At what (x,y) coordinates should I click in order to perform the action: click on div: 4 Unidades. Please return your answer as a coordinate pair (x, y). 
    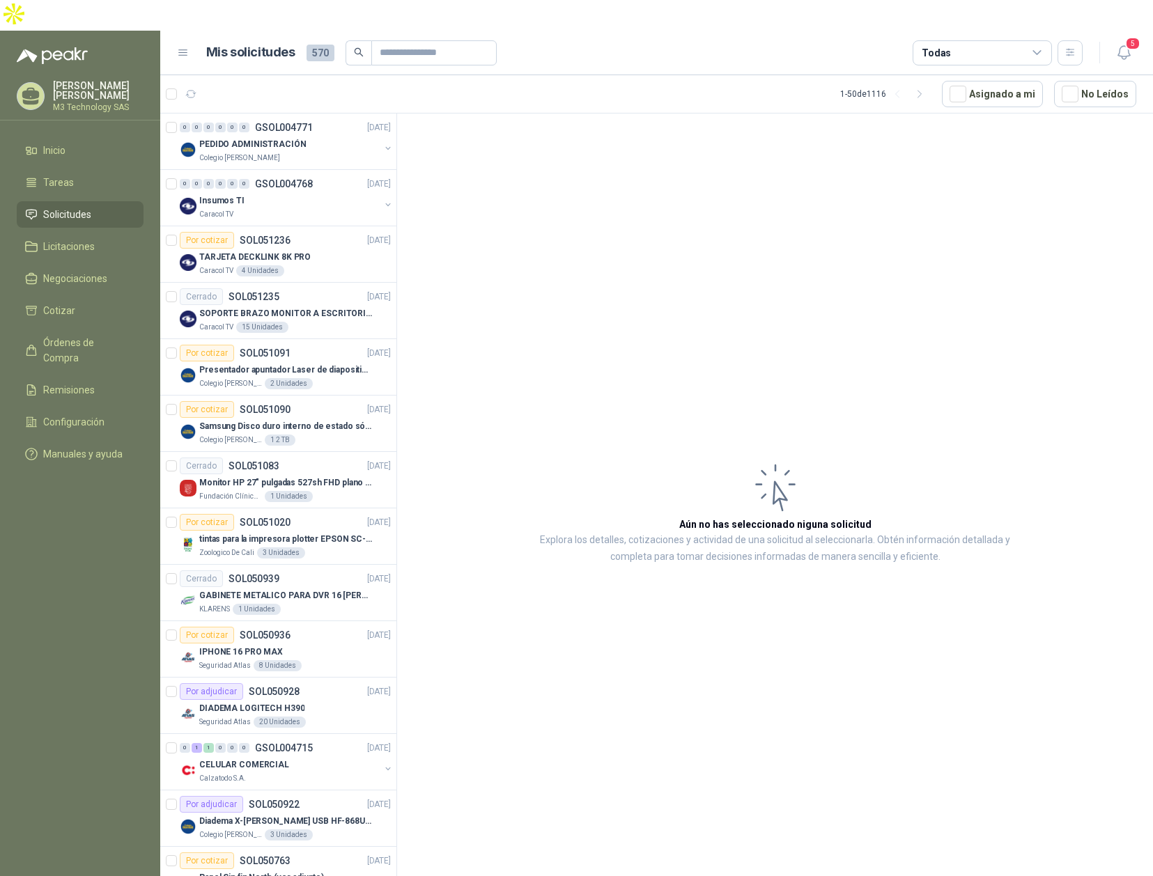
    Looking at the image, I should click on (260, 271).